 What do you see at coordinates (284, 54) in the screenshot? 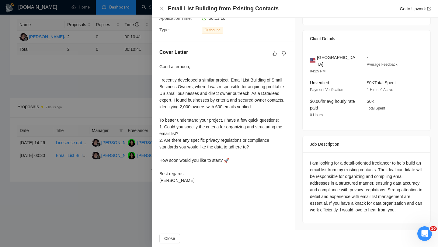
I see `span: dislike` at bounding box center [284, 54].